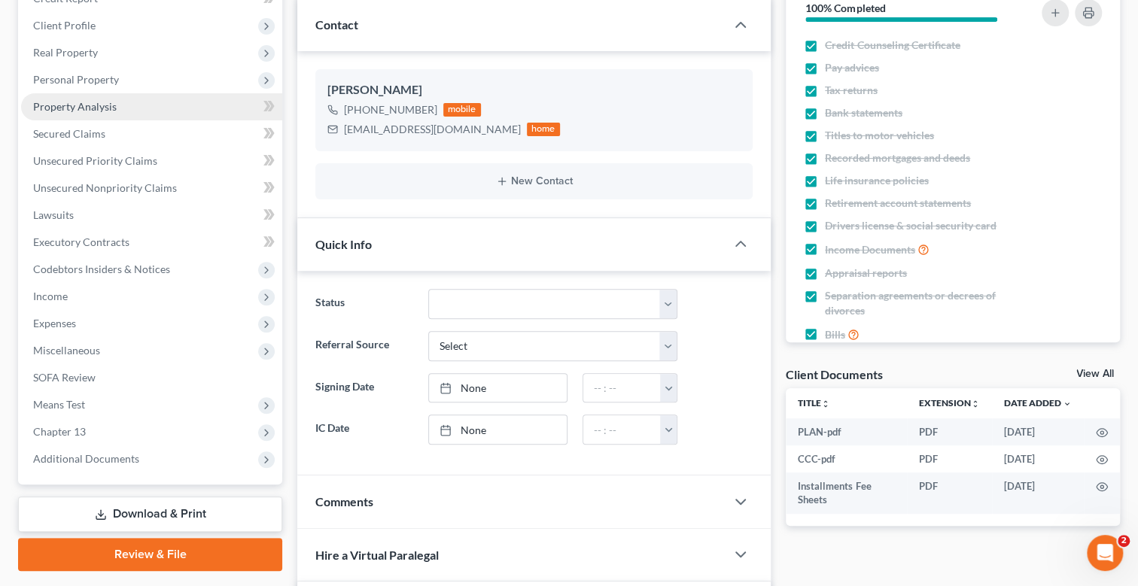  What do you see at coordinates (343, 244) in the screenshot?
I see `span: Quick Info` at bounding box center [343, 244].